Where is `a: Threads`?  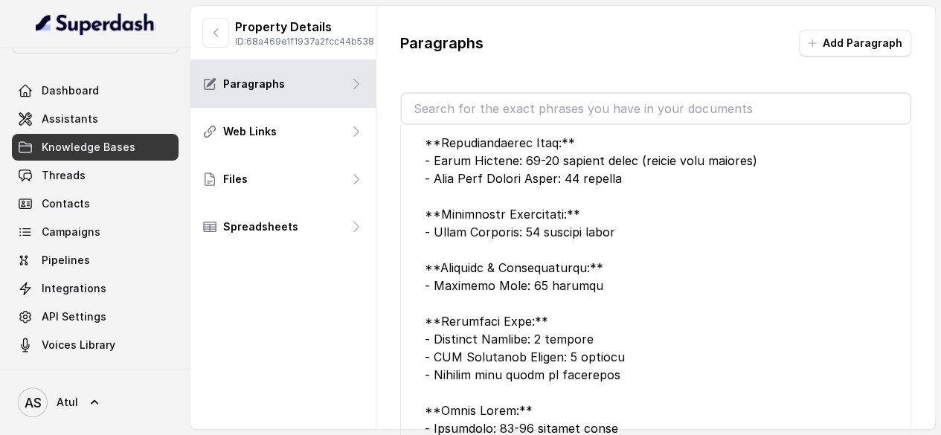
a: Threads is located at coordinates (95, 176).